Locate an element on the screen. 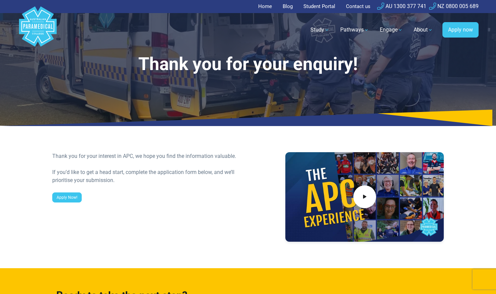 This screenshot has width=496, height=294. a: NZ 0800 005 689 is located at coordinates (454, 6).